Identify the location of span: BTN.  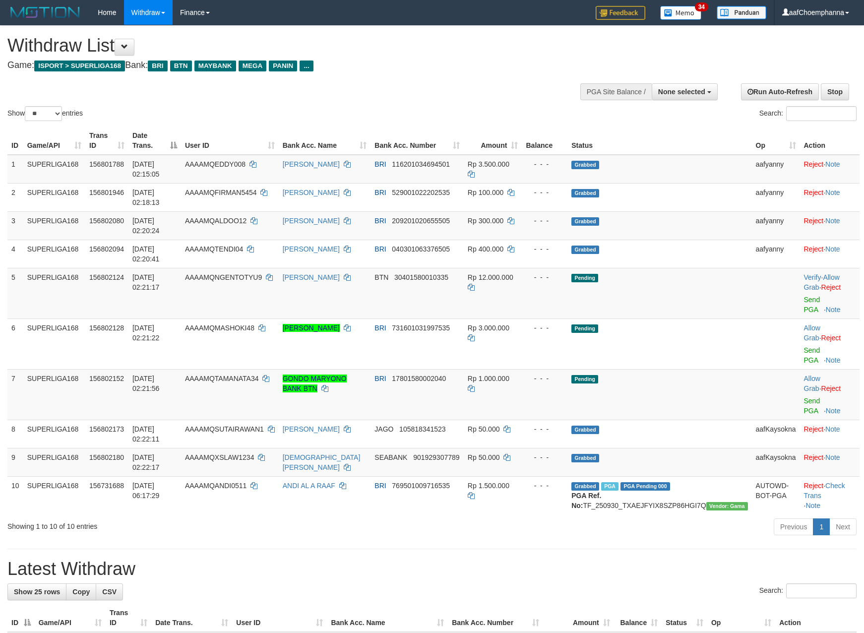
(381, 277).